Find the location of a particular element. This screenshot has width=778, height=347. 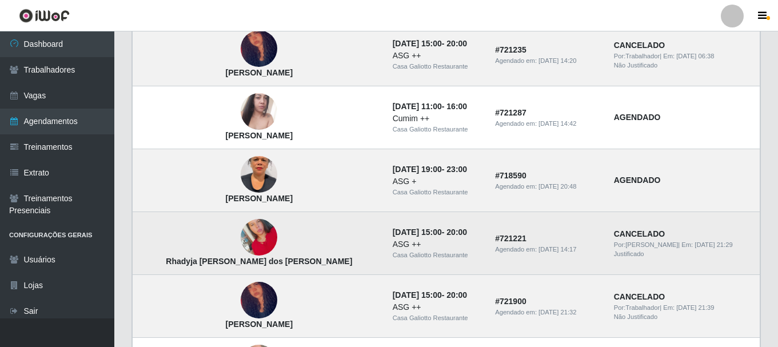

strong: # 721221 is located at coordinates (511, 238).